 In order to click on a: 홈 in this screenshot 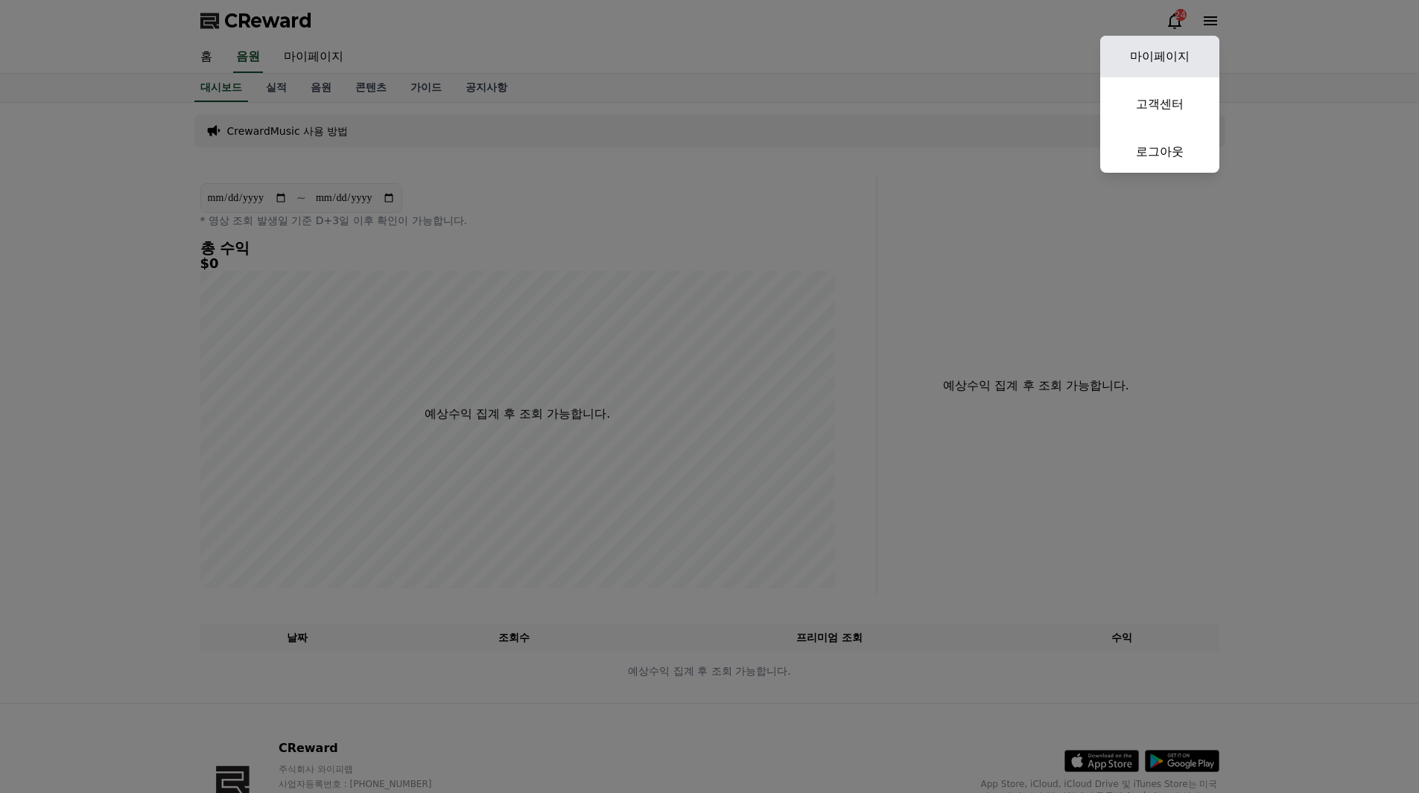, I will do `click(51, 491)`.